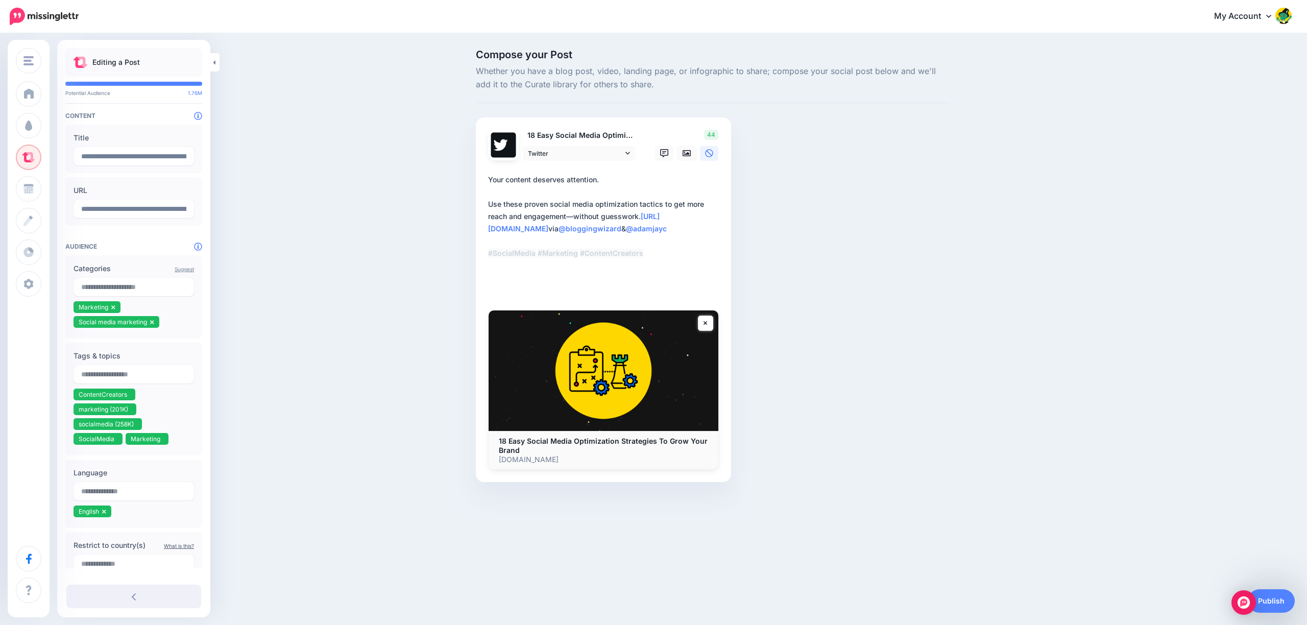  What do you see at coordinates (80, 62) in the screenshot?
I see `img: curate.png` at bounding box center [80, 62].